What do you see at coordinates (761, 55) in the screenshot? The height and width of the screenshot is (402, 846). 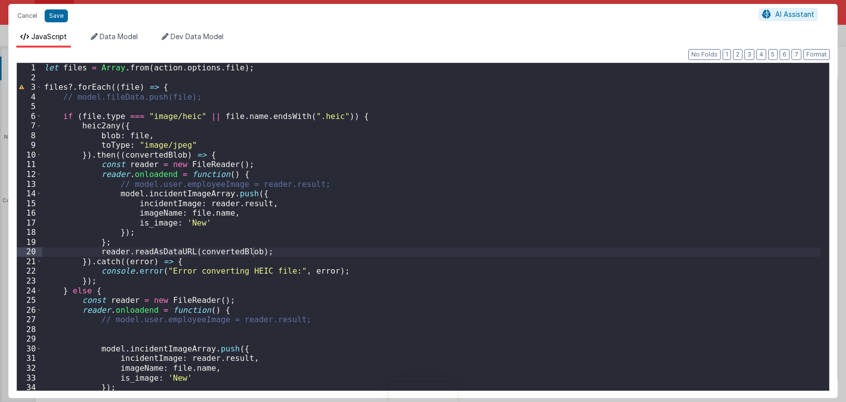 I see `button: 4` at bounding box center [761, 55].